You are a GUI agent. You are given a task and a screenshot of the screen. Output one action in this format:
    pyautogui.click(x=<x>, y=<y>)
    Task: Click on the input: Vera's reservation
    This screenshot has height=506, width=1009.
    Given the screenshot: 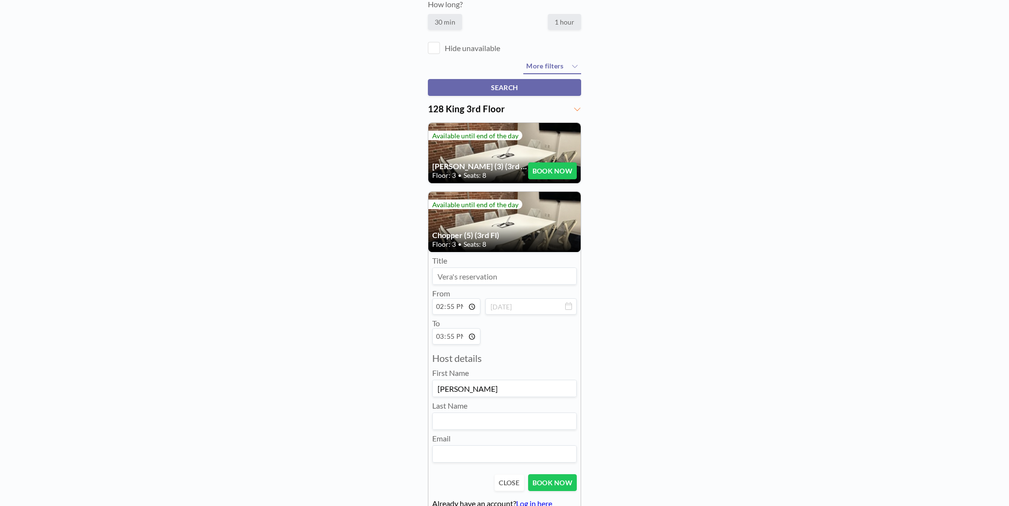 What is the action you would take?
    pyautogui.click(x=505, y=276)
    